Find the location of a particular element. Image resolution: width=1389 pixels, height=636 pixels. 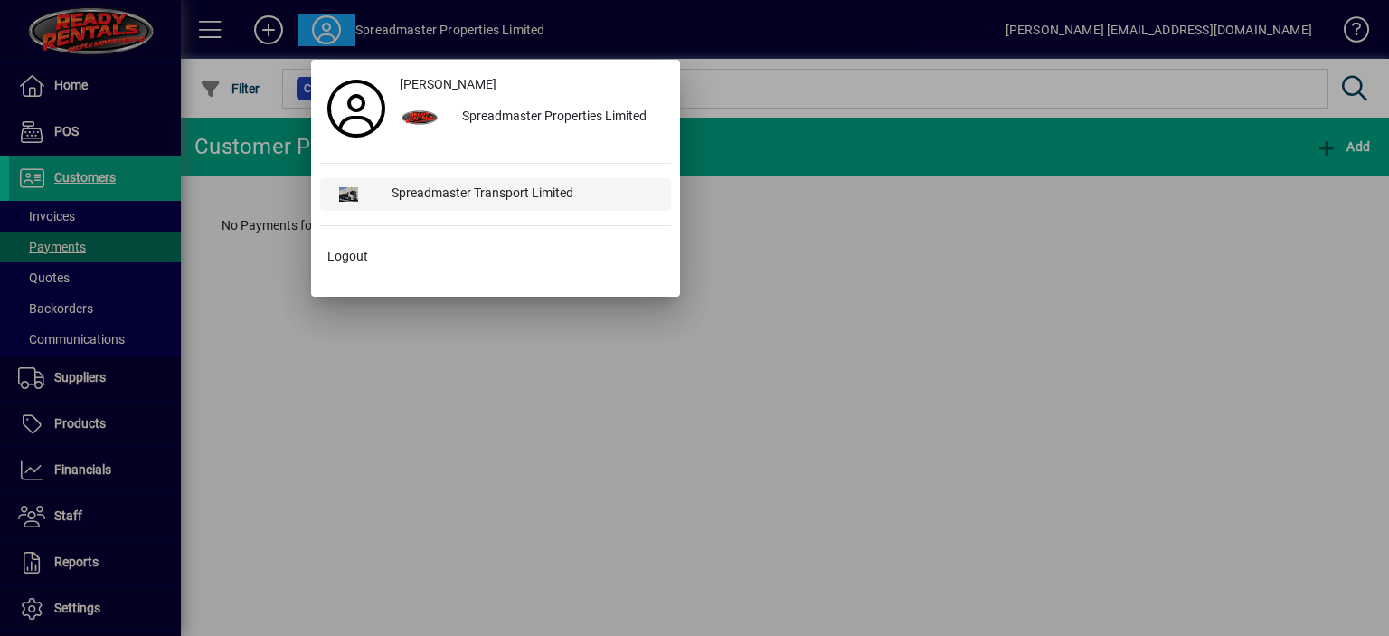

div: Spreadmaster Transport Limited is located at coordinates (523, 194).